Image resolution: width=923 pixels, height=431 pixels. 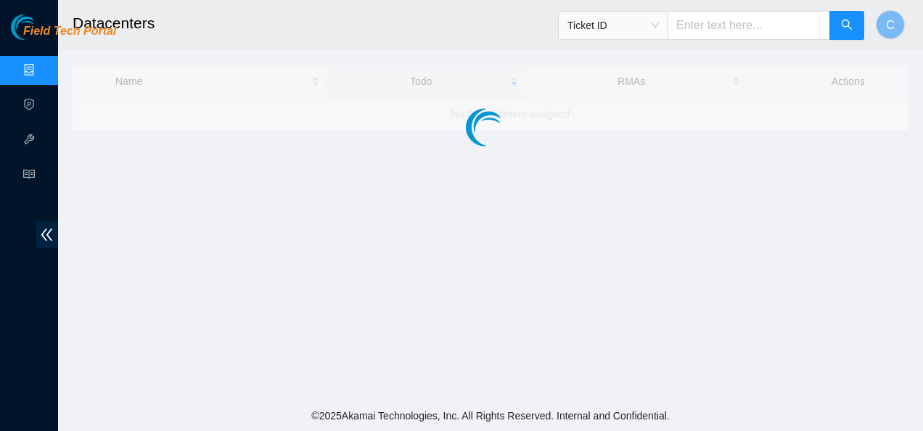 What do you see at coordinates (42, 27) in the screenshot?
I see `img: Akamai Technologies` at bounding box center [42, 27].